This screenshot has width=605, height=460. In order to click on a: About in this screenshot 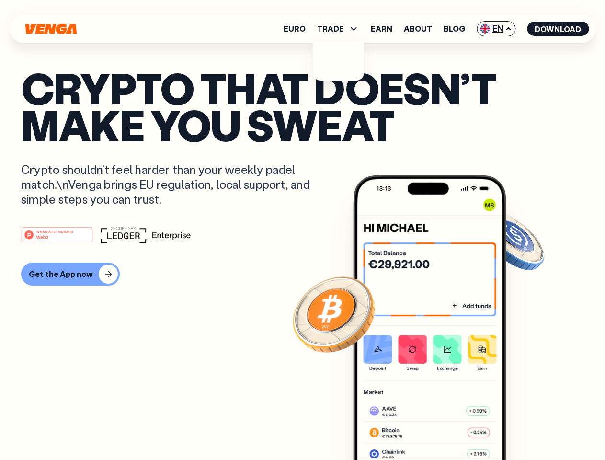, I will do `click(417, 29)`.